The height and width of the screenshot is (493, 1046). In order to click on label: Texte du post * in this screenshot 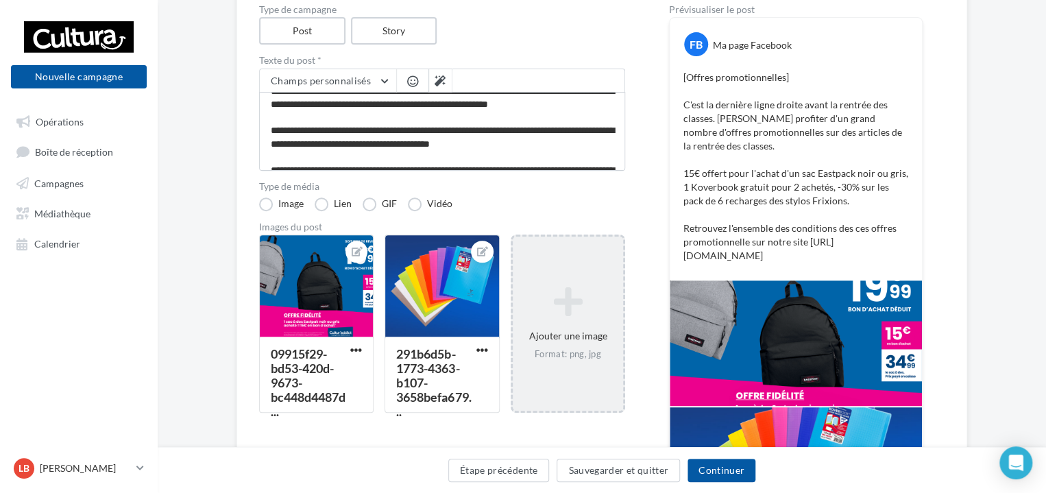, I will do `click(442, 60)`.